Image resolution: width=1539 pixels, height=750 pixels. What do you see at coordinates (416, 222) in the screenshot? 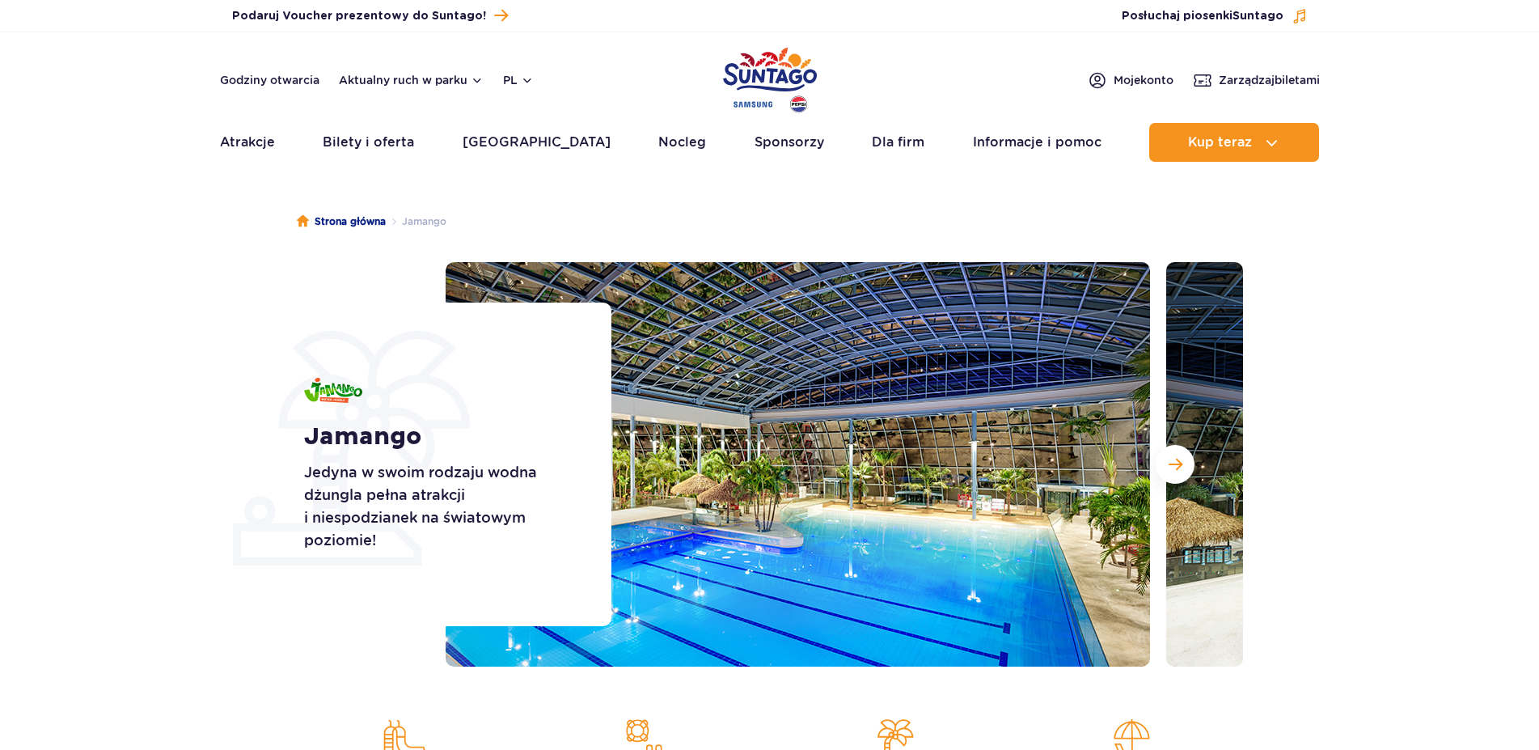
I see `li: Jamango` at bounding box center [416, 222].